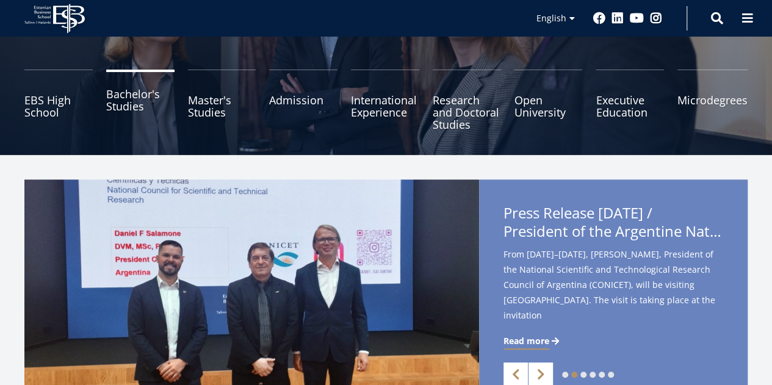 This screenshot has height=385, width=772. I want to click on a: EBS High School, so click(59, 100).